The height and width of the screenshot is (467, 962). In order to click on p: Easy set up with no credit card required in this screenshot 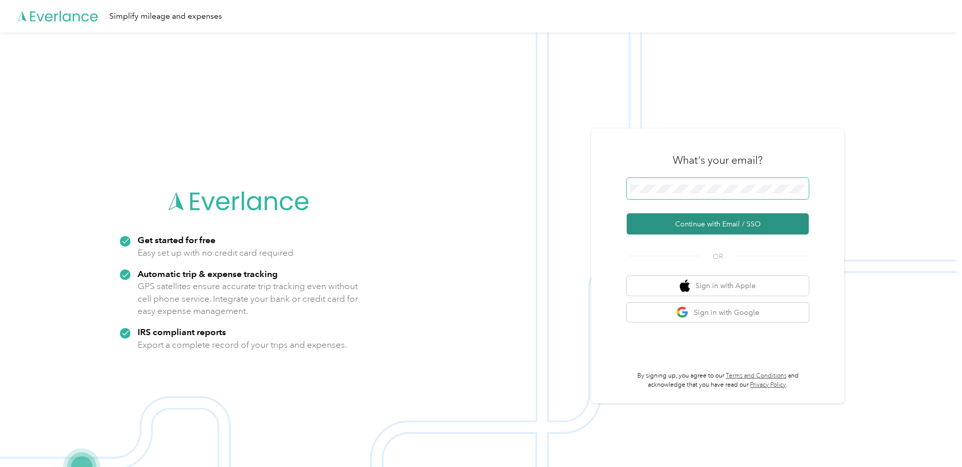, I will do `click(216, 253)`.